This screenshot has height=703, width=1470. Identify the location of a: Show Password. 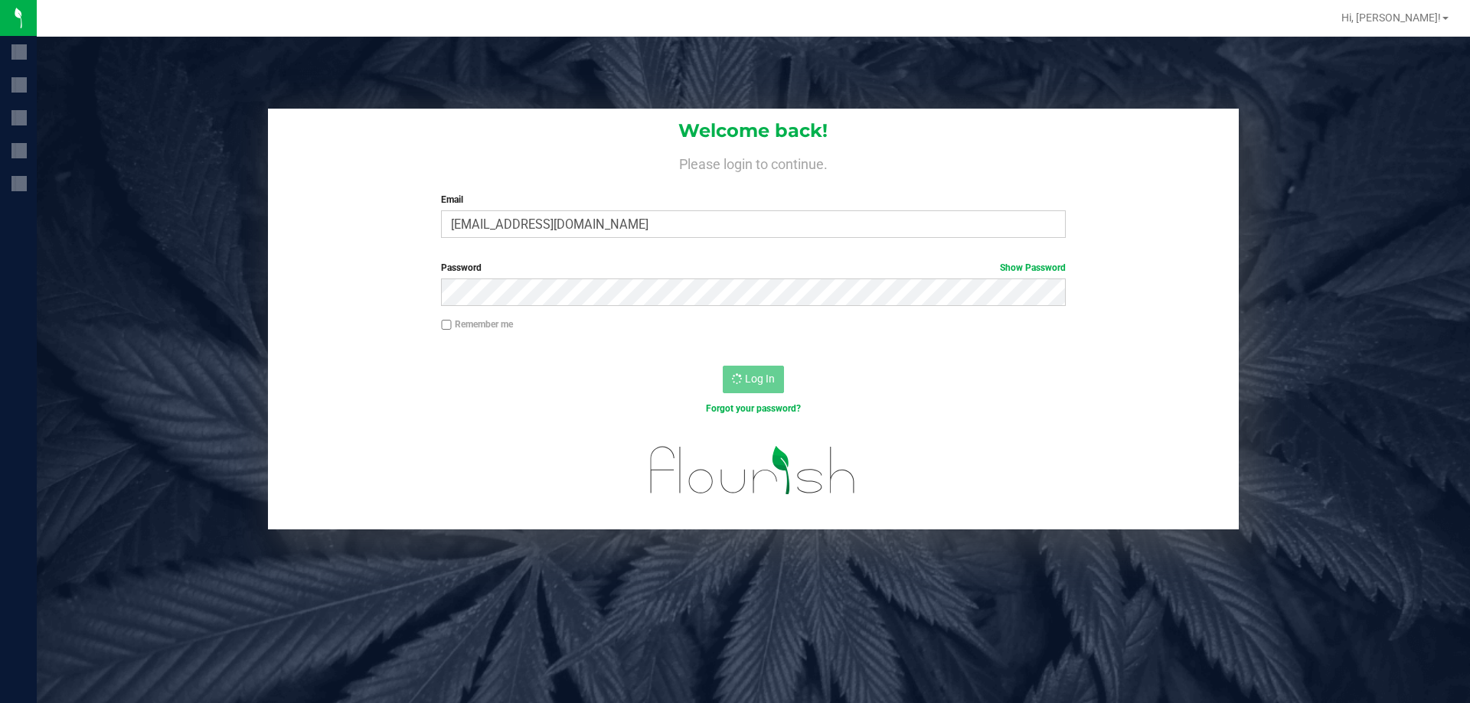
(1032, 268).